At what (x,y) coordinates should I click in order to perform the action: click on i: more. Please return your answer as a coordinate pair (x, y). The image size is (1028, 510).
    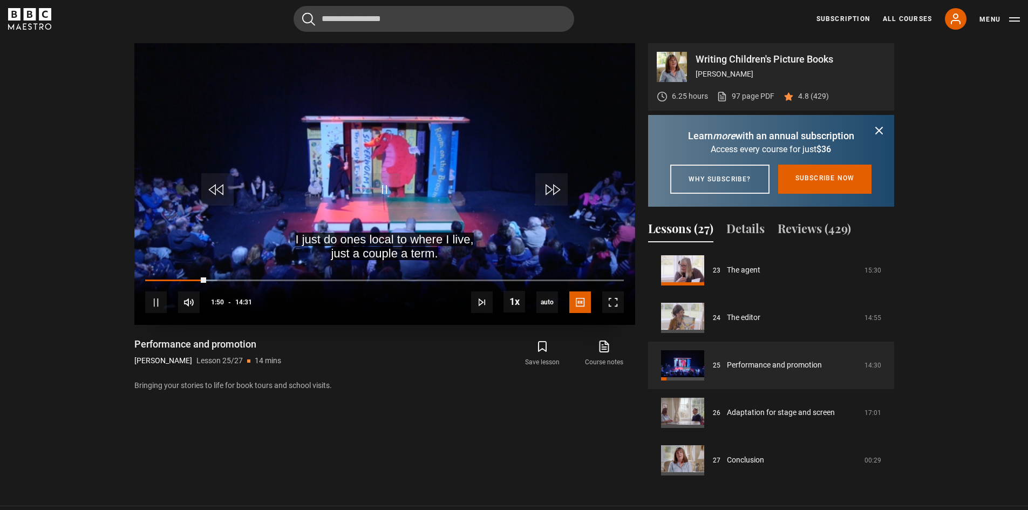
    Looking at the image, I should click on (724, 135).